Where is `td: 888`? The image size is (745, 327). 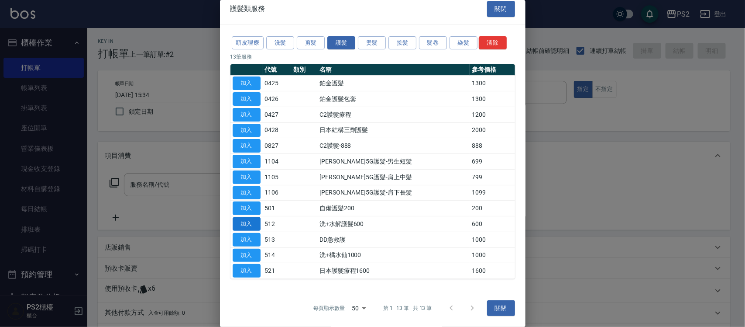
td: 888 is located at coordinates (492, 146).